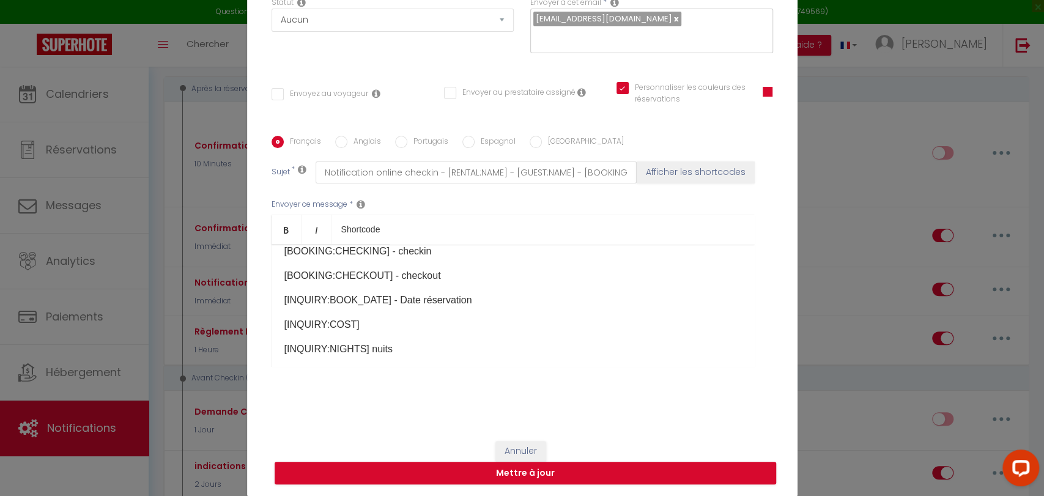 The width and height of the screenshot is (1044, 496). I want to click on i: Message, so click(361, 204).